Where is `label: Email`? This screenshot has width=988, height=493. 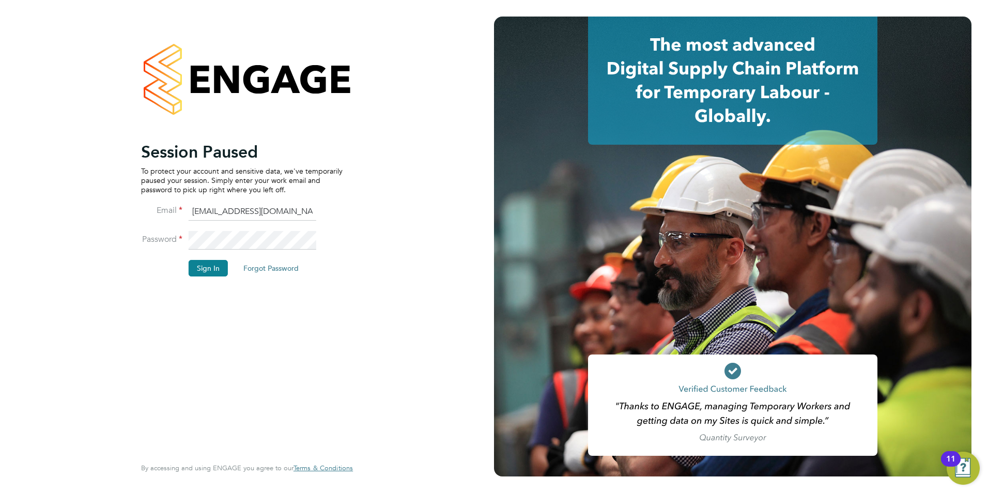
label: Email is located at coordinates (162, 210).